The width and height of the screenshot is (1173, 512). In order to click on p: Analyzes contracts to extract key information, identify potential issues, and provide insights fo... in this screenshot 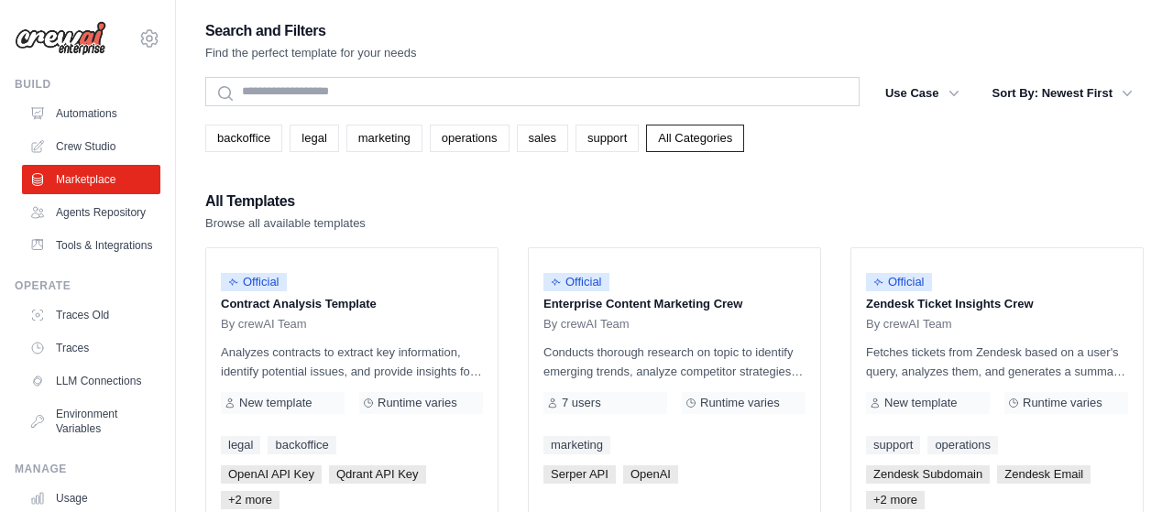, I will do `click(352, 362)`.